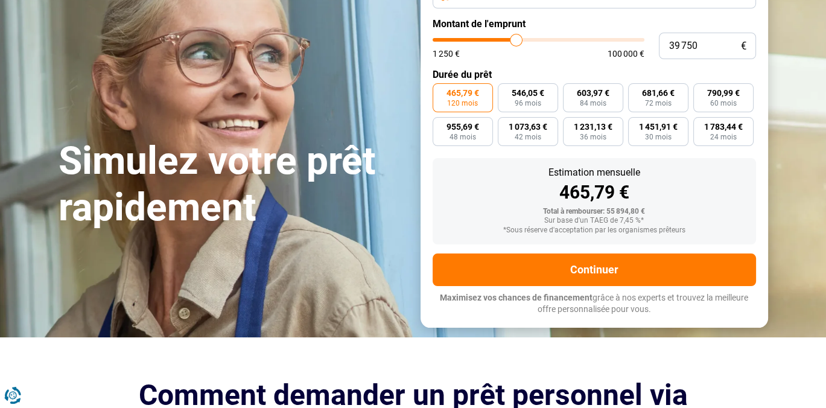  I want to click on span: 42 mois, so click(528, 137).